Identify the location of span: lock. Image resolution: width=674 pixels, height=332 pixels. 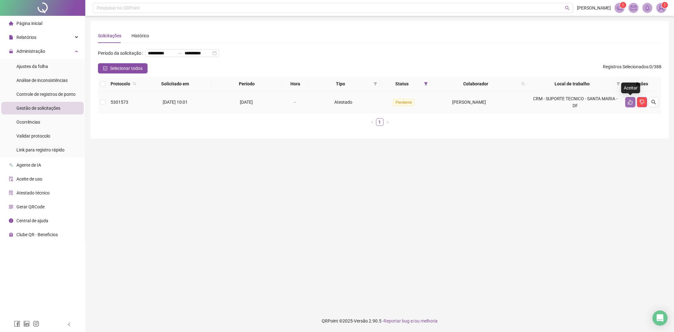
(11, 51).